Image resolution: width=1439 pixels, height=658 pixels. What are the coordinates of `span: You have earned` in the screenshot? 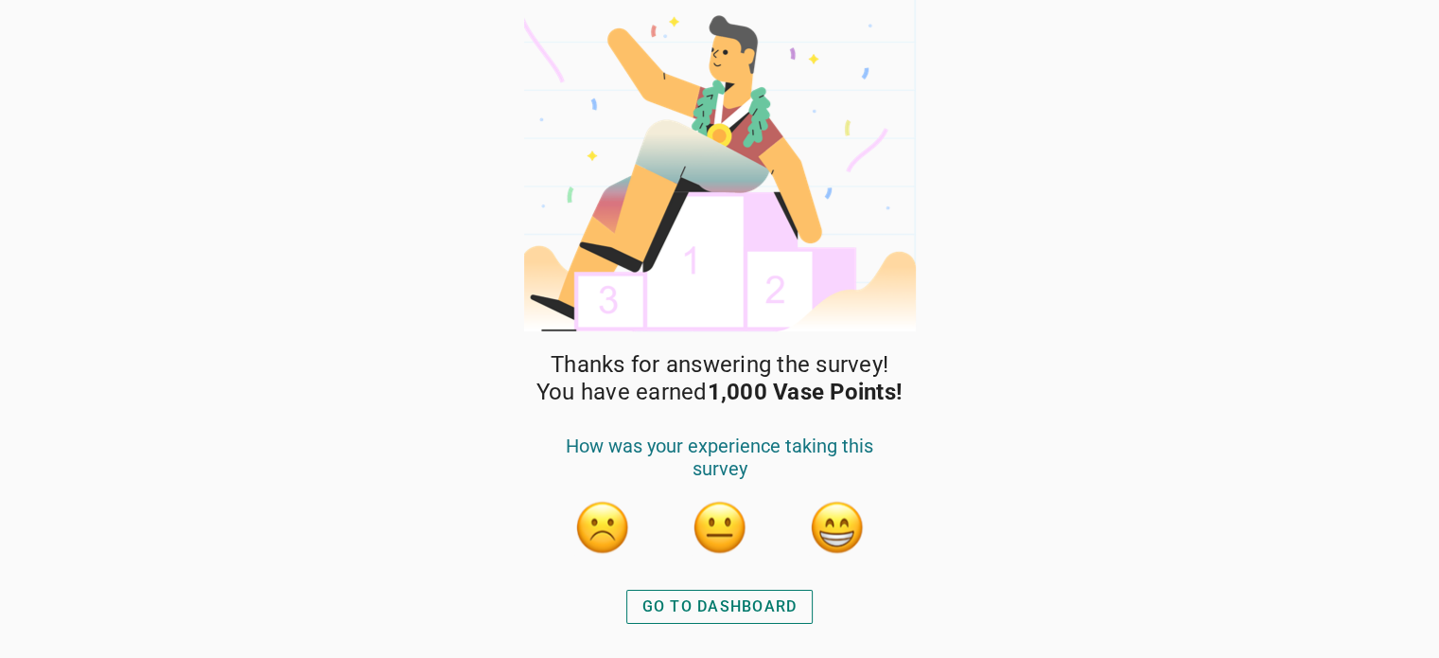 It's located at (719, 392).